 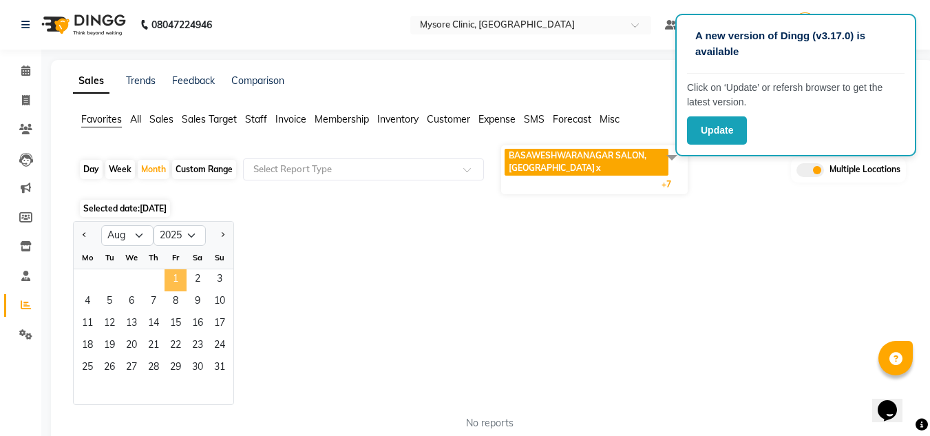 I want to click on span: Invoice, so click(x=291, y=119).